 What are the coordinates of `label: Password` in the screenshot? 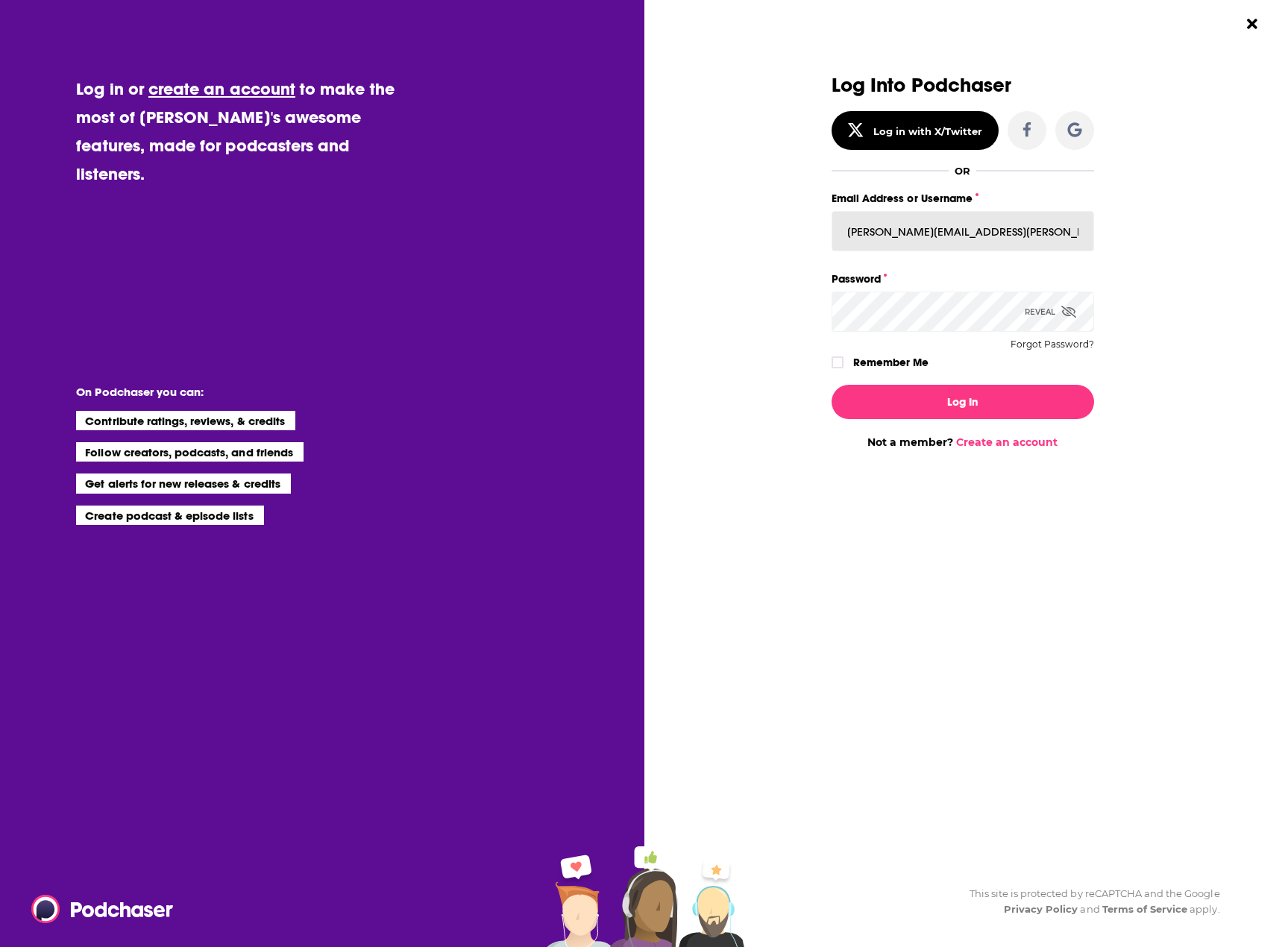 It's located at (963, 279).